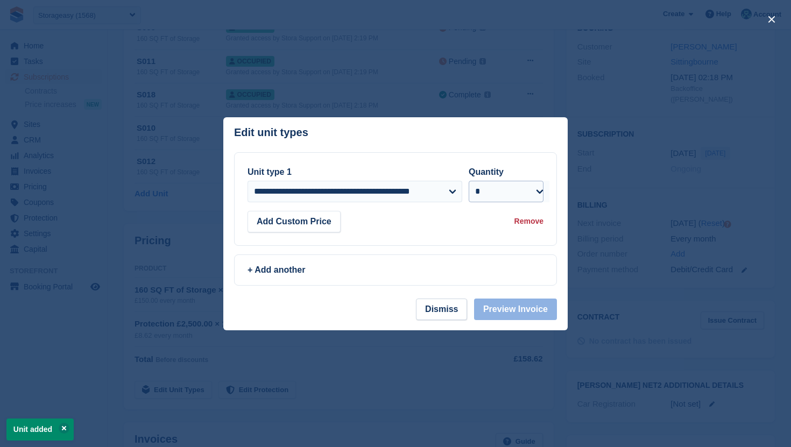  I want to click on label: Unit type 1, so click(270, 172).